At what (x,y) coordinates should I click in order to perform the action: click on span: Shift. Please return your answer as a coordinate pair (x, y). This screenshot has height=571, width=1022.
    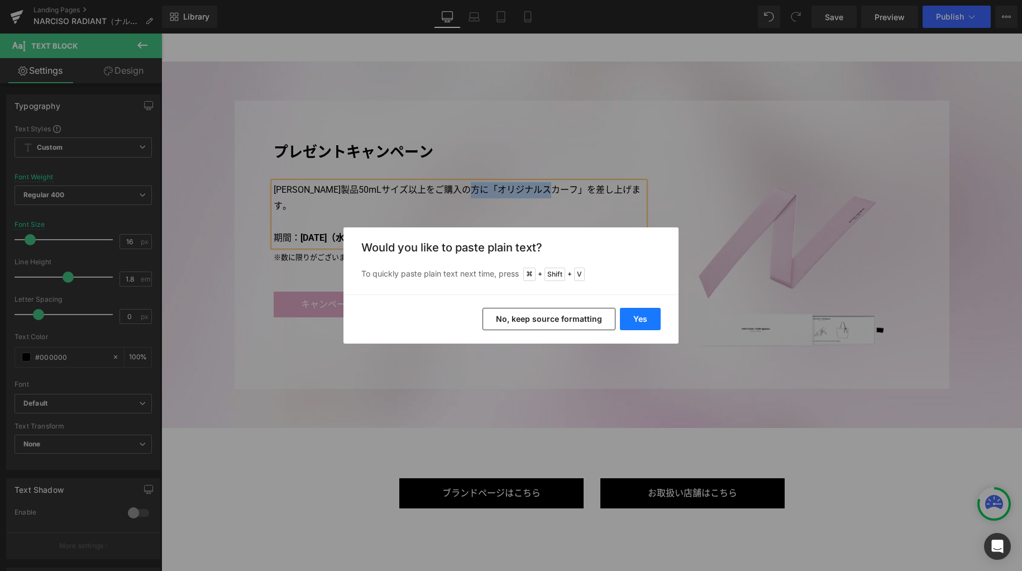
    Looking at the image, I should click on (555, 274).